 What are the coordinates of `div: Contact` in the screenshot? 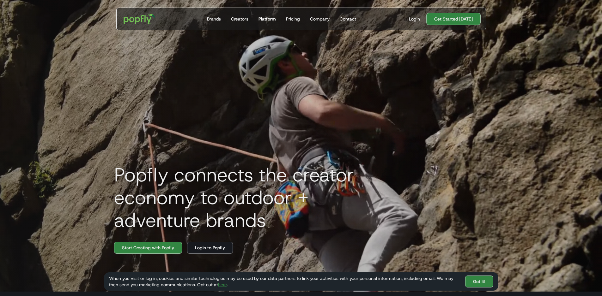 It's located at (348, 19).